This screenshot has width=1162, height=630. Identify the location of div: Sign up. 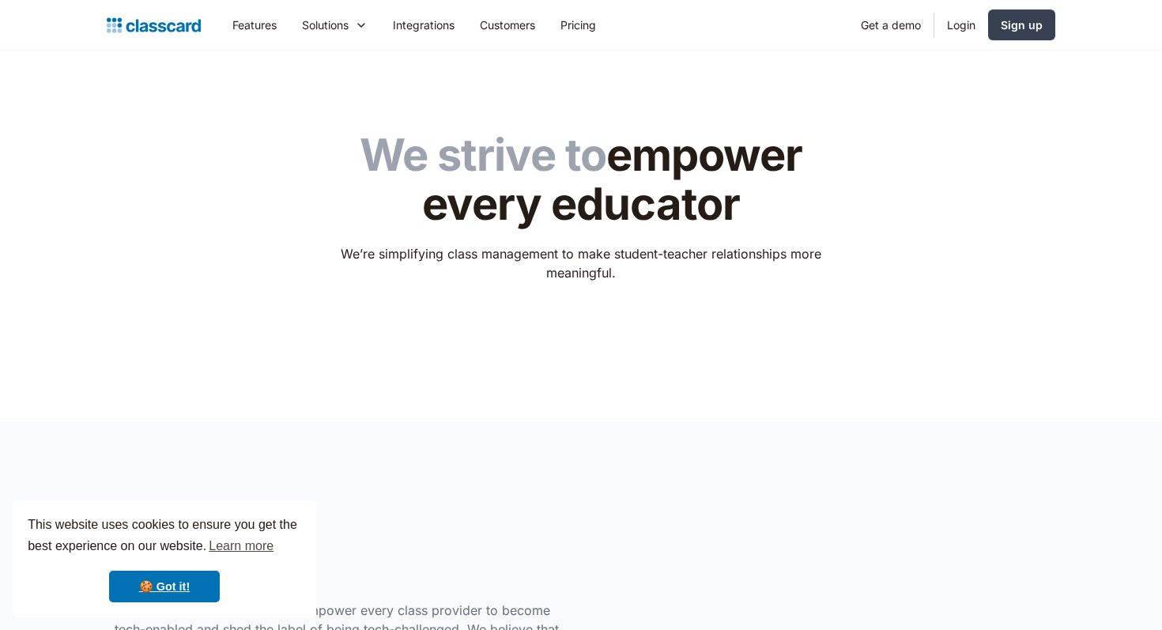
(1021, 25).